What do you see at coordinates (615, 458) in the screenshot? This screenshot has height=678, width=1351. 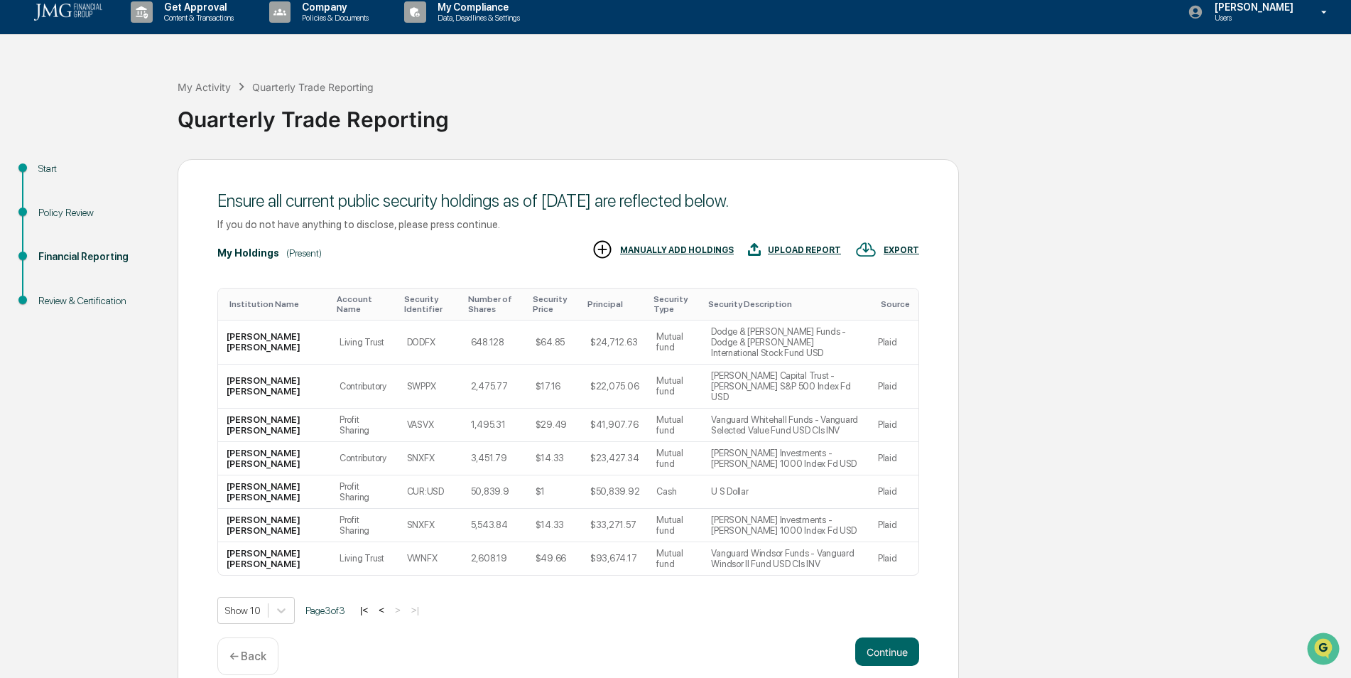 I see `td: $23,427.34` at bounding box center [615, 458].